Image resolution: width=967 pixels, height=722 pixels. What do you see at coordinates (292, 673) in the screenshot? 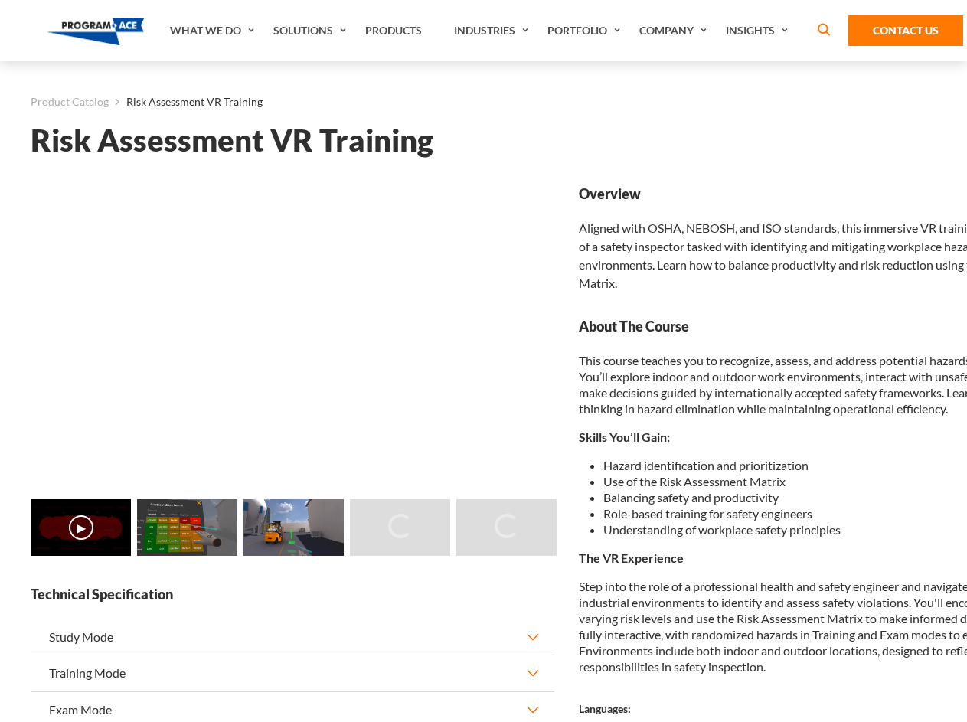
I see `button: Training Mode` at bounding box center [292, 673].